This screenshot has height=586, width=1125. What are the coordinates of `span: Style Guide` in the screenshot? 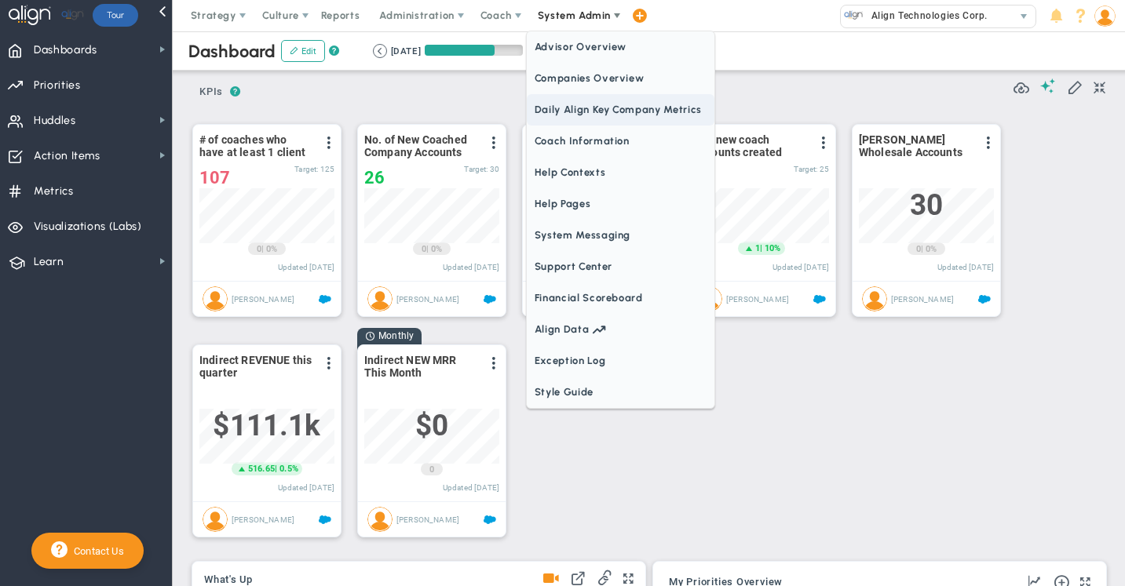 It's located at (620, 392).